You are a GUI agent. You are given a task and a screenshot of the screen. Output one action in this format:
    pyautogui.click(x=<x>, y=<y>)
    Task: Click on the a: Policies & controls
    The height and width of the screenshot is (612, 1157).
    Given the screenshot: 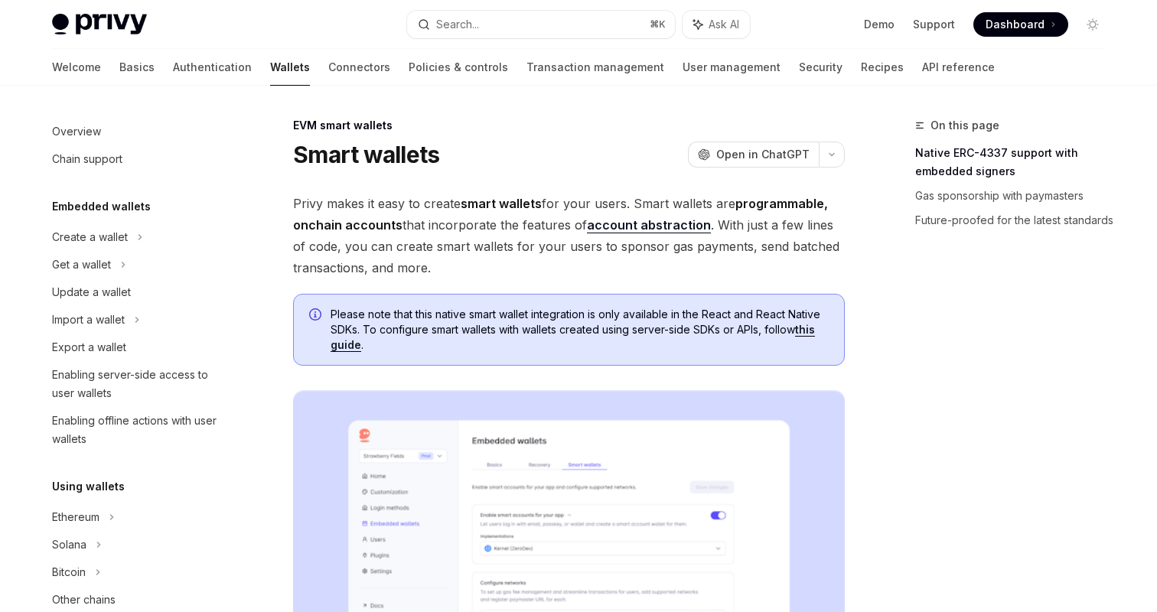 What is the action you would take?
    pyautogui.click(x=458, y=67)
    